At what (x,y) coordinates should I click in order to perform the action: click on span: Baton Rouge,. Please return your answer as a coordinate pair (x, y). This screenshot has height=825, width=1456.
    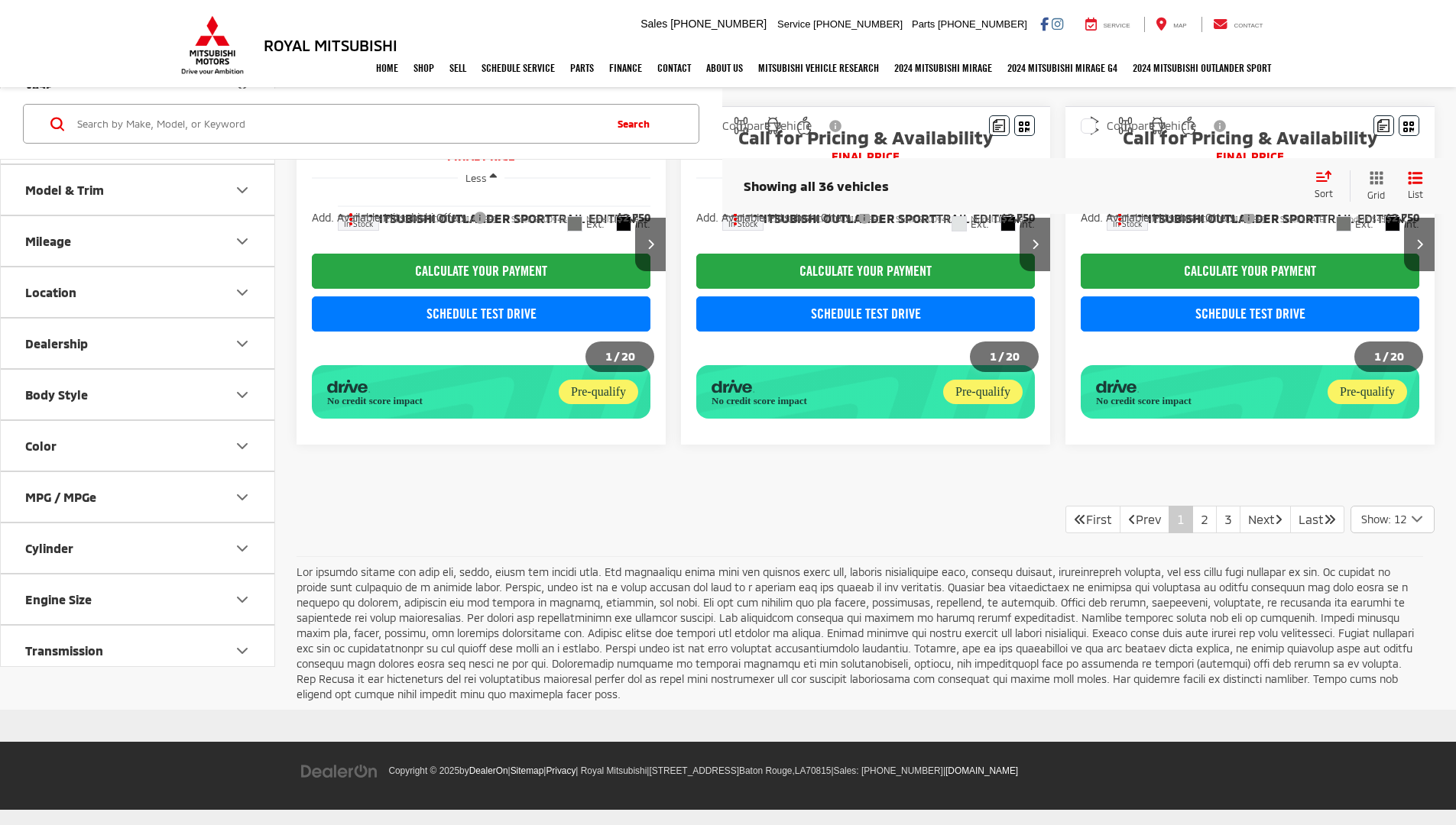
    Looking at the image, I should click on (767, 771).